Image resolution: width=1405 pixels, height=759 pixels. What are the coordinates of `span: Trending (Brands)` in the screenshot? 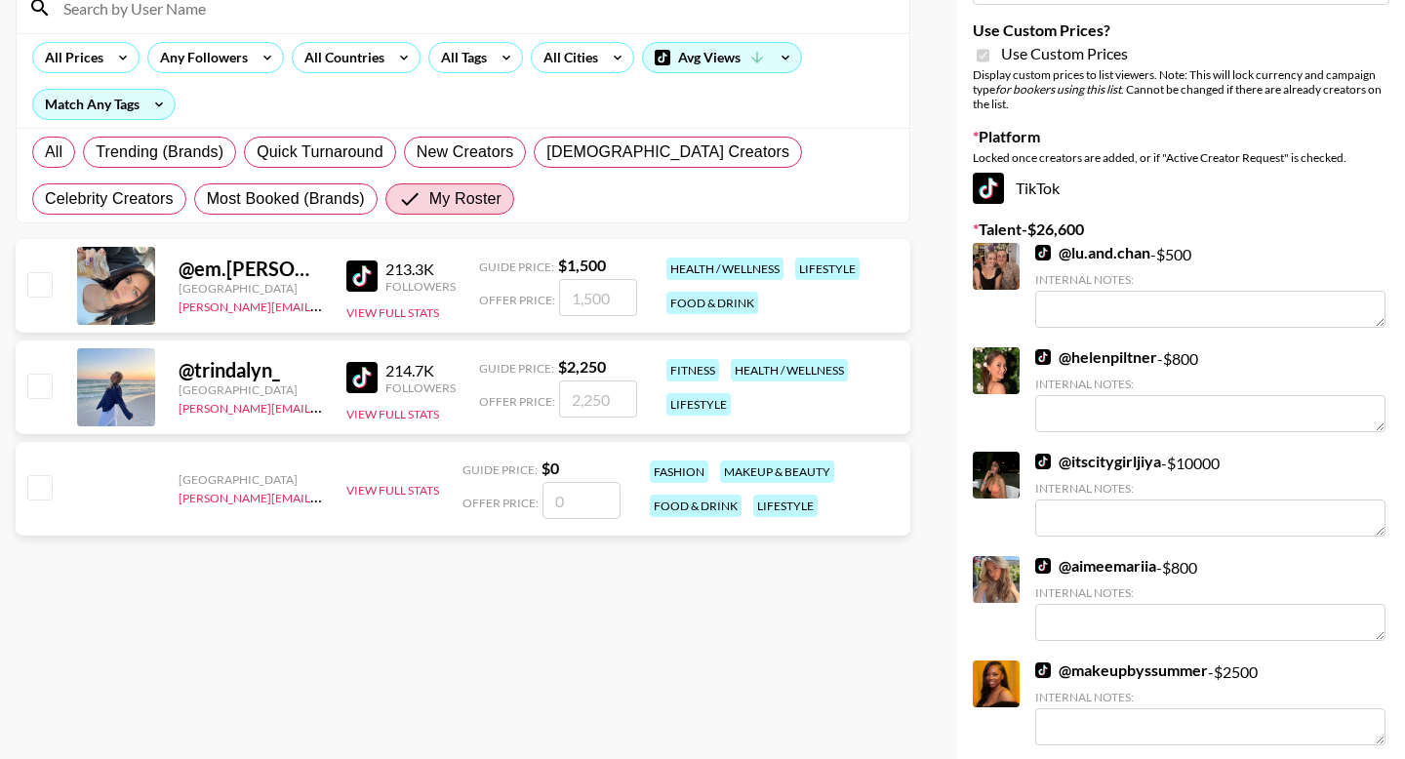 It's located at (159, 152).